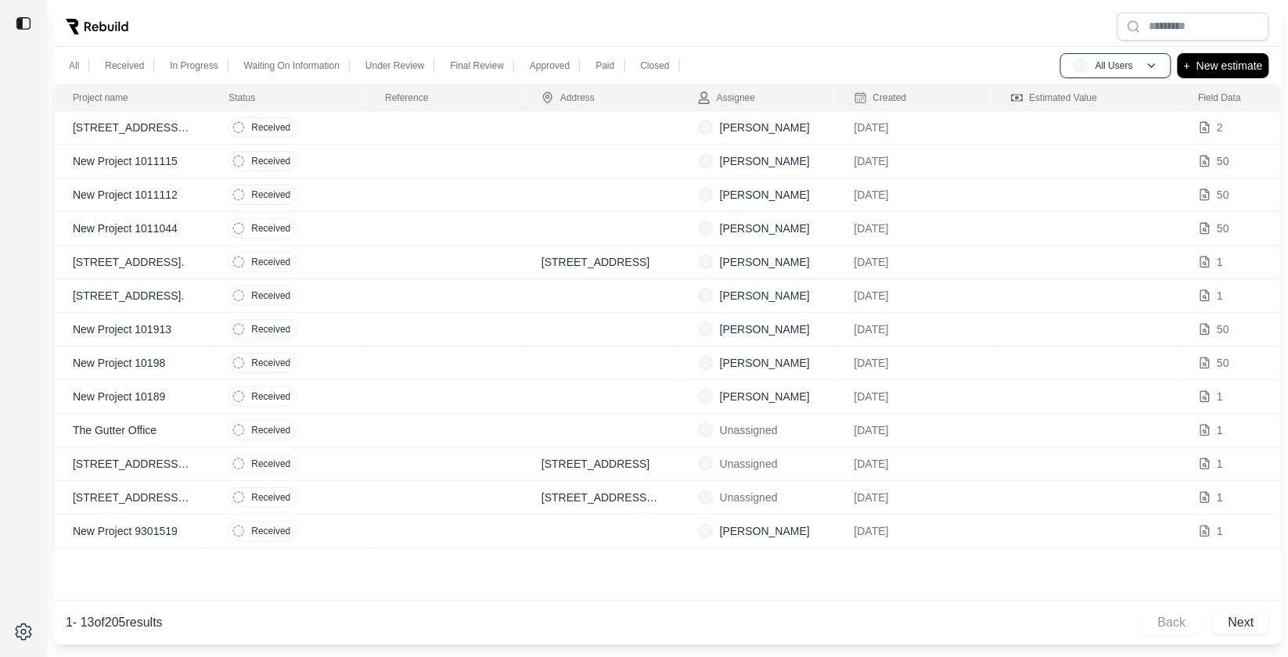 This screenshot has width=1288, height=657. I want to click on div: Estimated Value, so click(1054, 98).